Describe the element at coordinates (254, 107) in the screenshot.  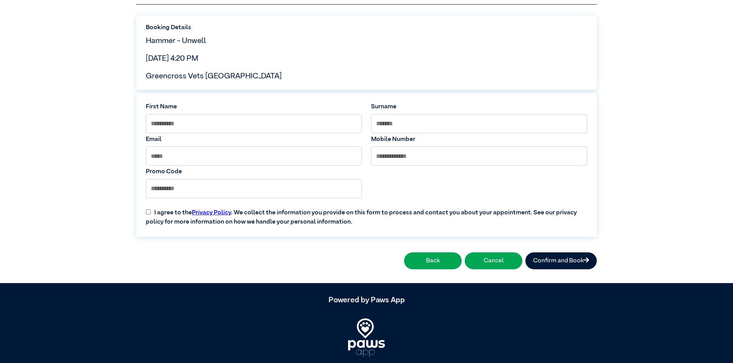
I see `label: First Name` at that location.